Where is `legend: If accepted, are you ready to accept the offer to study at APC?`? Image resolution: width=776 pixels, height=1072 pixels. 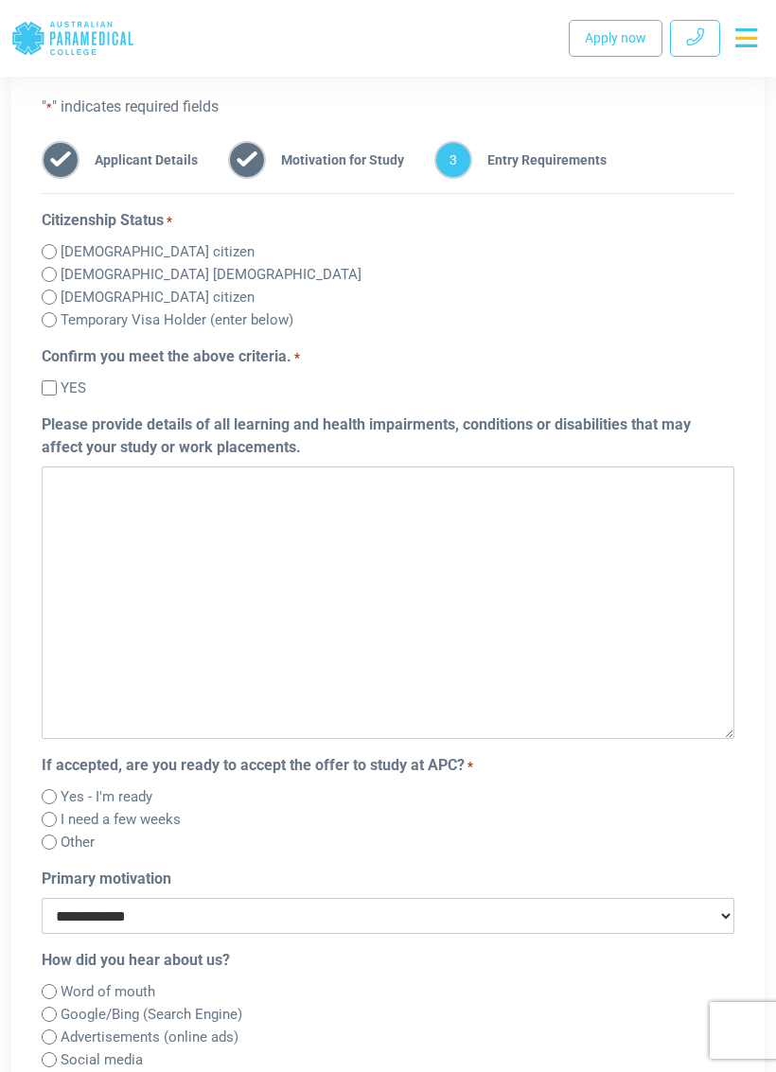 legend: If accepted, are you ready to accept the offer to study at APC? is located at coordinates (388, 766).